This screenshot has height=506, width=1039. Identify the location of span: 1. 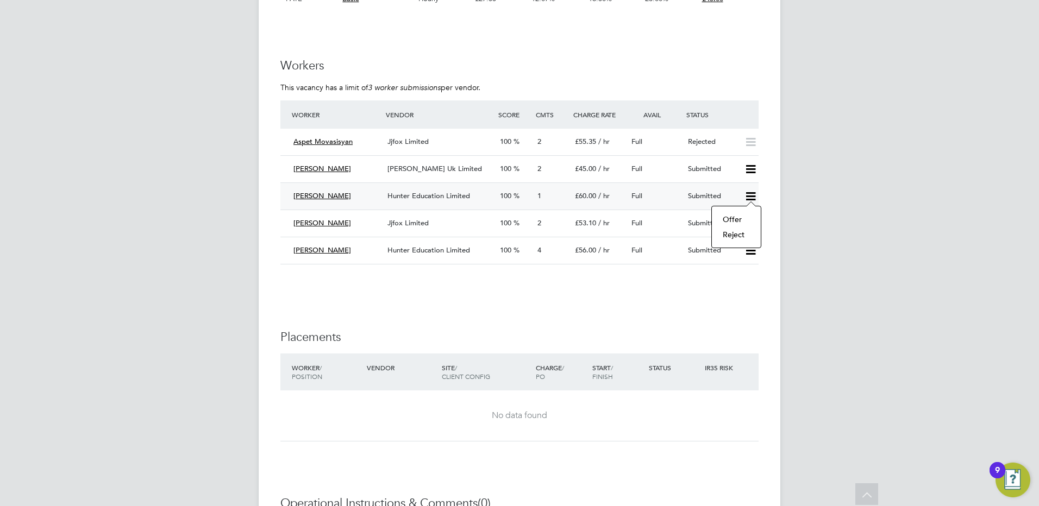
(539, 196).